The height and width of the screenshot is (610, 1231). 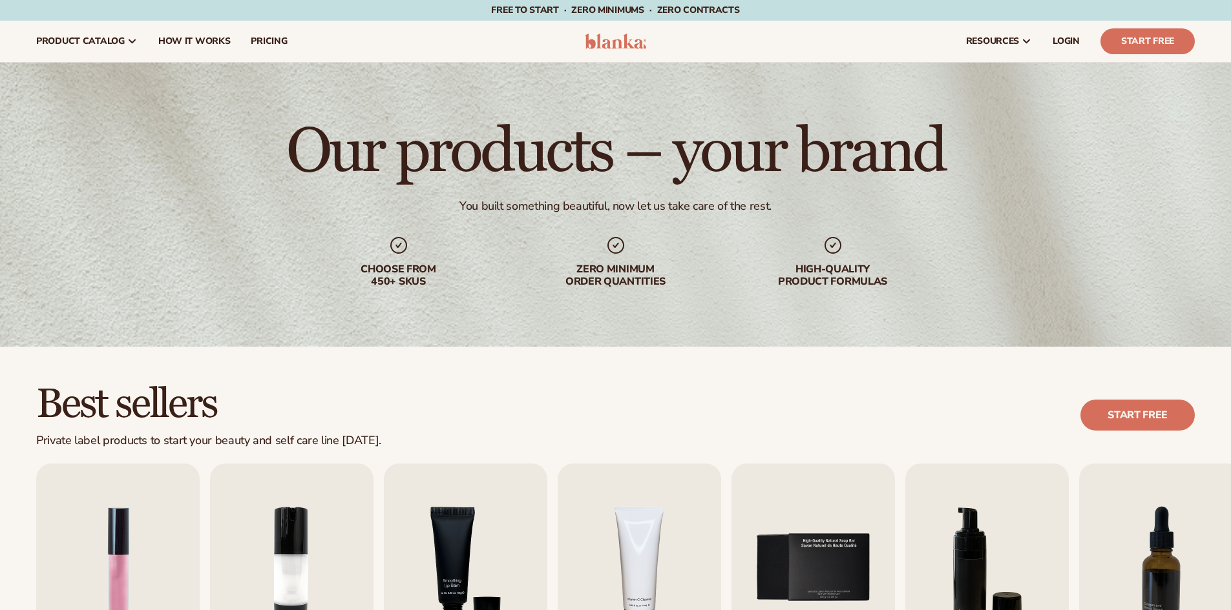 What do you see at coordinates (616, 276) in the screenshot?
I see `div: Zero minimum order quantities` at bounding box center [616, 276].